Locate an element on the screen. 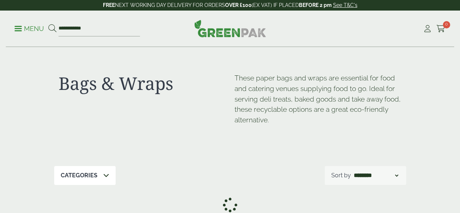 The height and width of the screenshot is (213, 460). i: Cart is located at coordinates (441, 29).